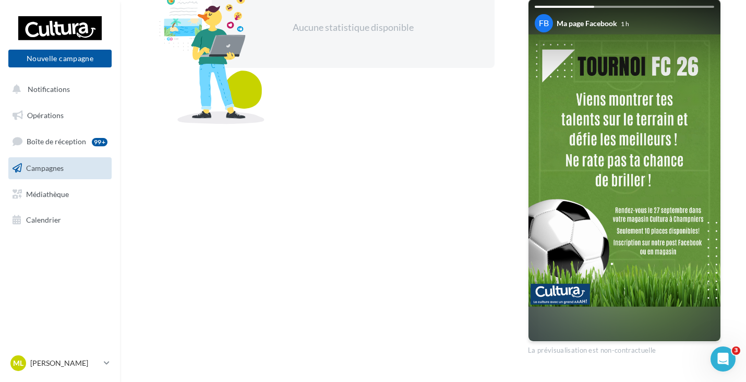 This screenshot has height=382, width=746. I want to click on span: Campagnes, so click(45, 168).